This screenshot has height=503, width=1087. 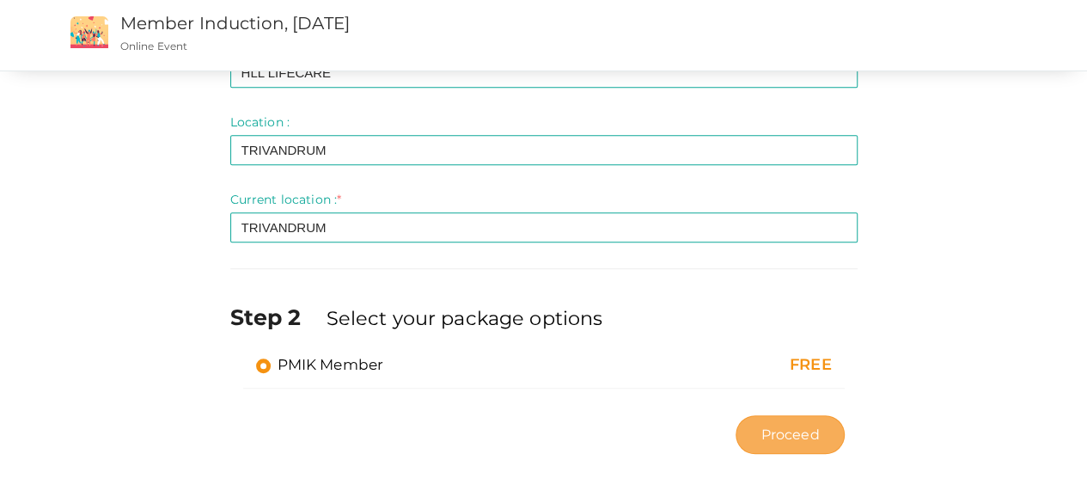 What do you see at coordinates (260, 122) in the screenshot?
I see `label: Location :` at bounding box center [260, 122].